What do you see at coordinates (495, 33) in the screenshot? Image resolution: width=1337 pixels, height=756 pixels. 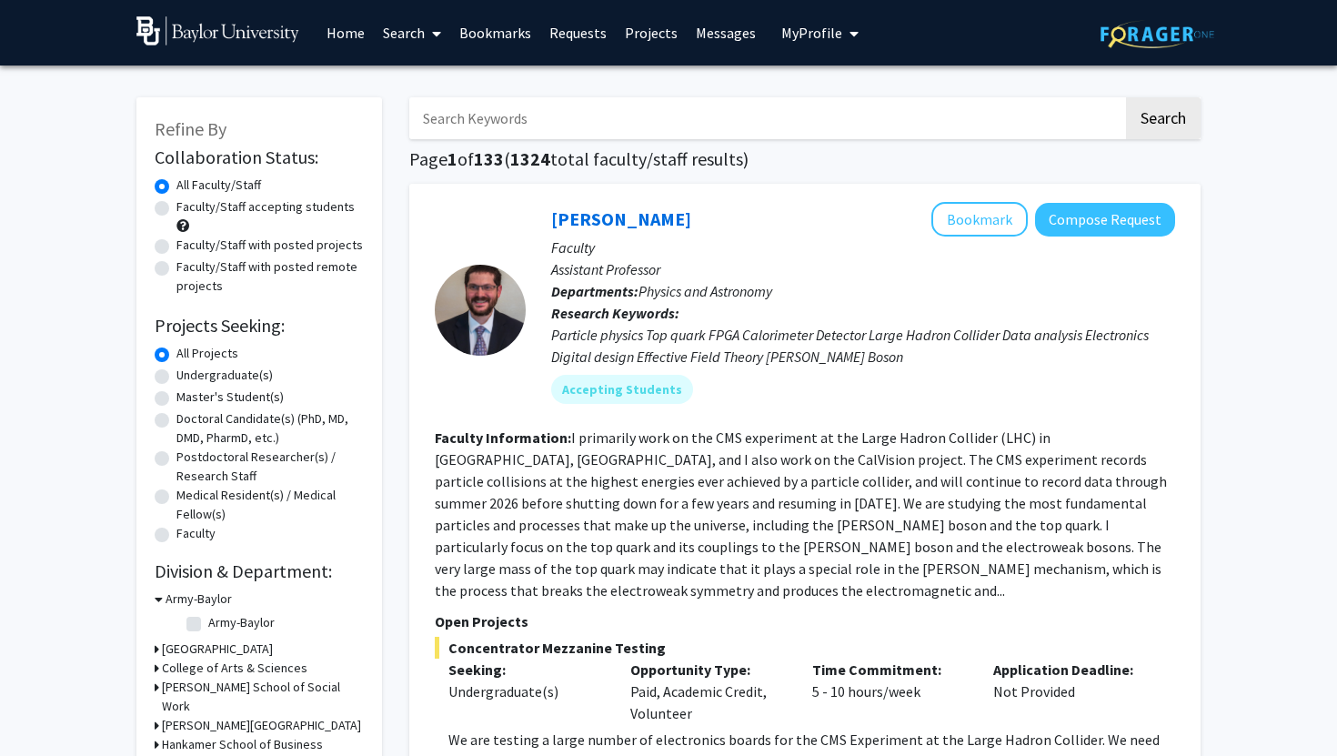 I see `a: Bookmarks` at bounding box center [495, 33].